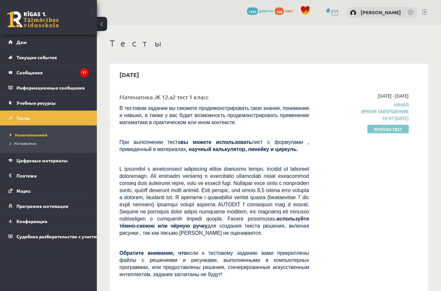 The height and width of the screenshot is (291, 441). Describe the element at coordinates (164, 97) in the screenshot. I see `font: Математика JK 12.a2 тест 1 класс` at that location.